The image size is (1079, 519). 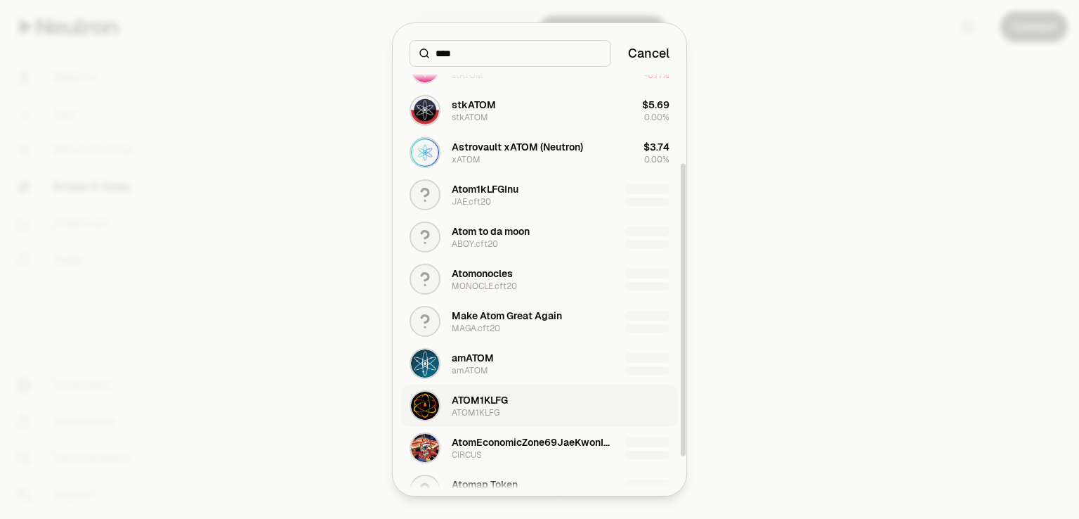 What do you see at coordinates (540, 152) in the screenshot?
I see `button: xATOM LogoAstrovault xATOM (Neutron)xATOM$3.740.00%` at bounding box center [540, 152].